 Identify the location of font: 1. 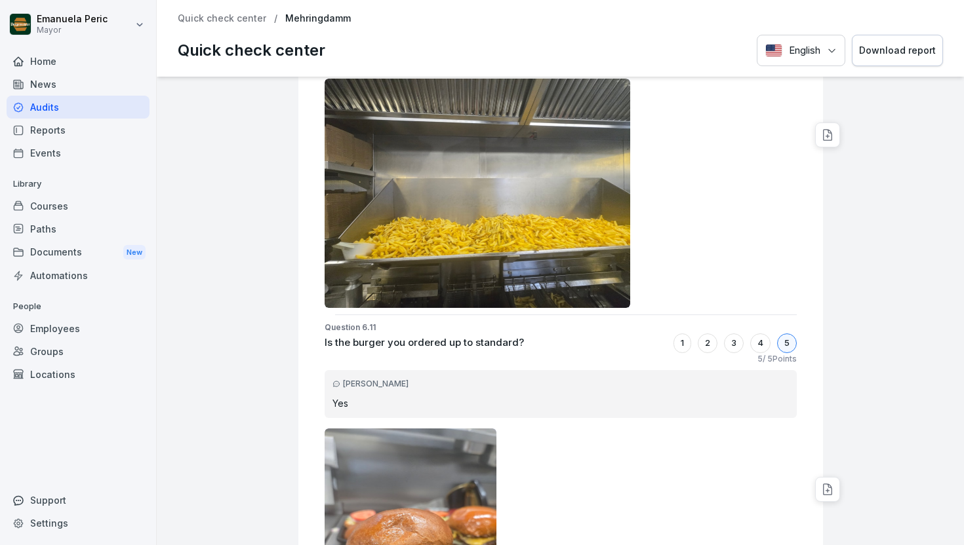
(682, 343).